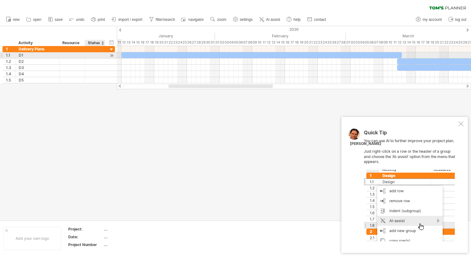  I want to click on span: zoom, so click(221, 20).